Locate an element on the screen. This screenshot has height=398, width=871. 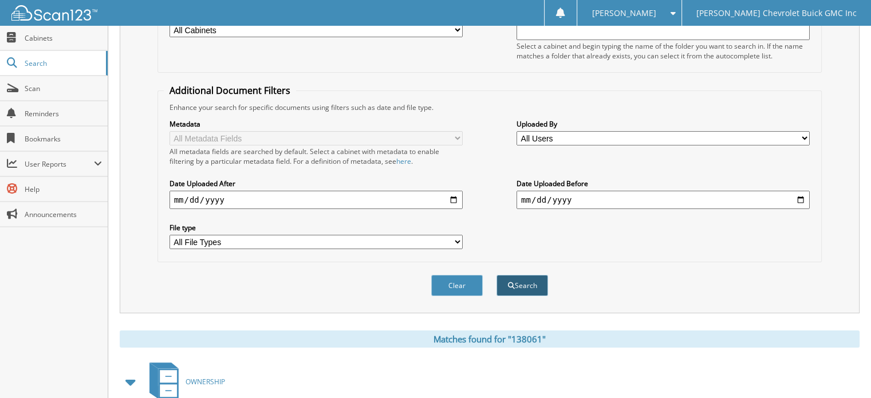
span: User Reports is located at coordinates (59, 164).